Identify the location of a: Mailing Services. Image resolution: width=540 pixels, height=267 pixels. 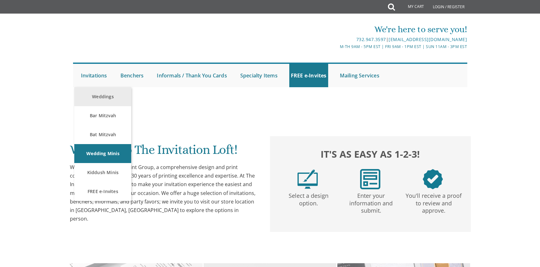
(359, 76).